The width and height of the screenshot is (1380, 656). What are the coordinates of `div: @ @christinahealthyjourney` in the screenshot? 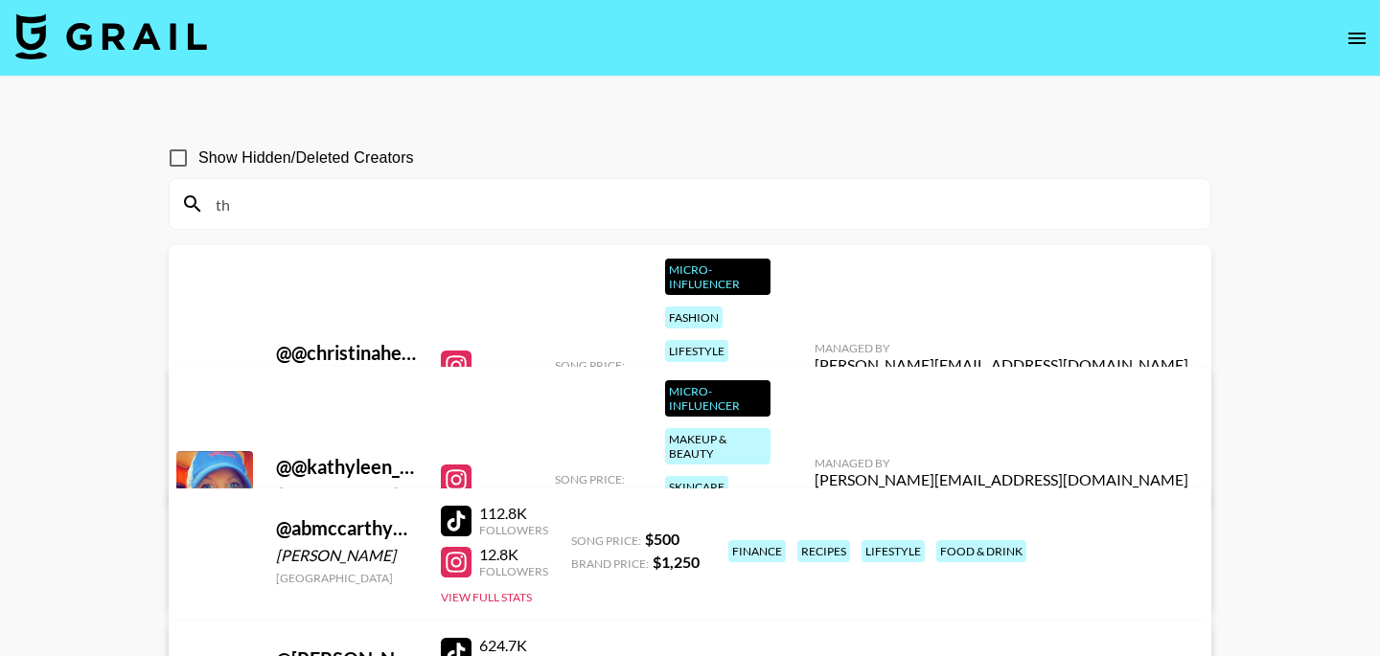 It's located at (347, 353).